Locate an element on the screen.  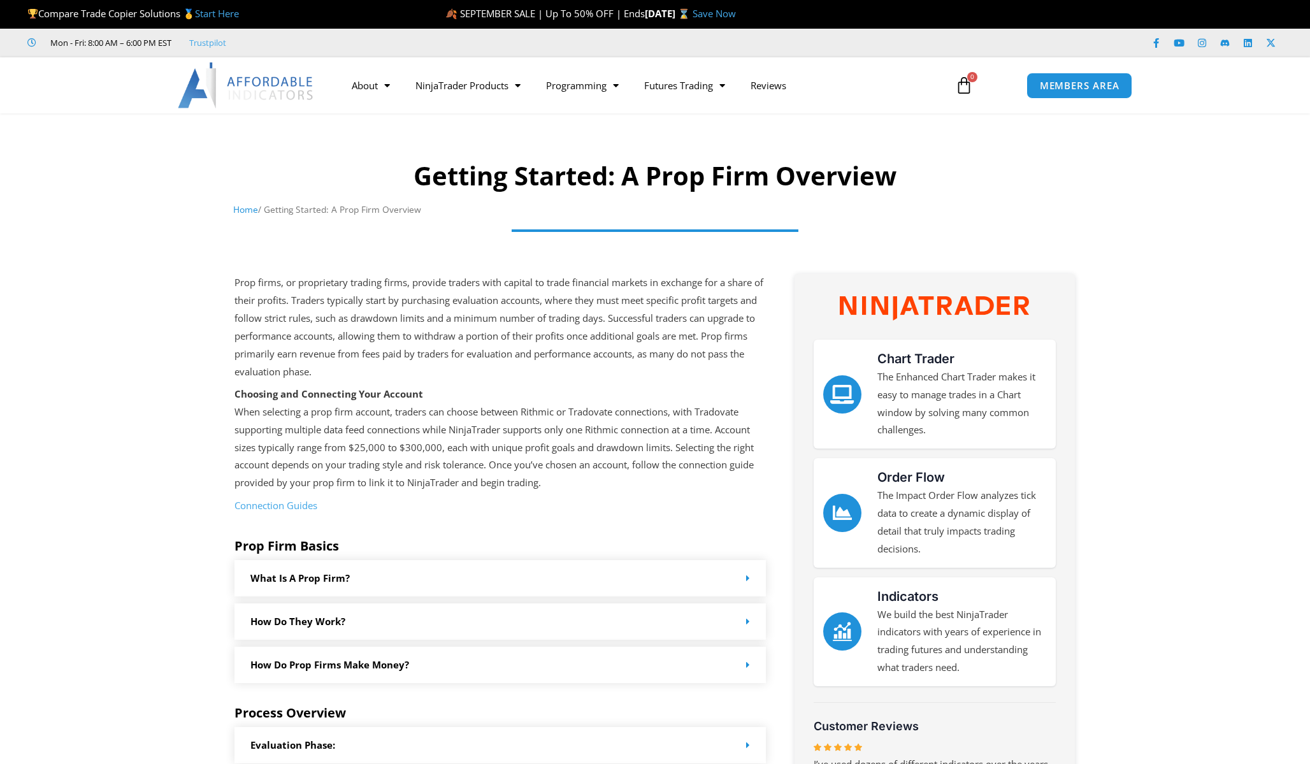
a: Trustpilot is located at coordinates (208, 43).